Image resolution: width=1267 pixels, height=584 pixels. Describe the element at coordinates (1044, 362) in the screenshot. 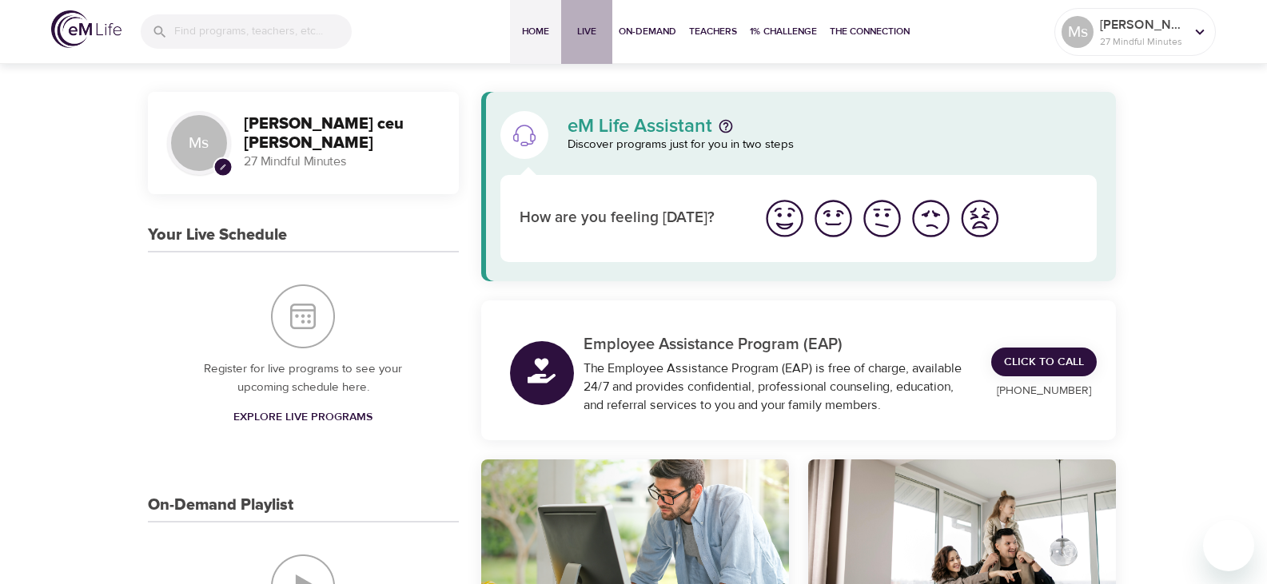

I see `a: Click to Call` at that location.